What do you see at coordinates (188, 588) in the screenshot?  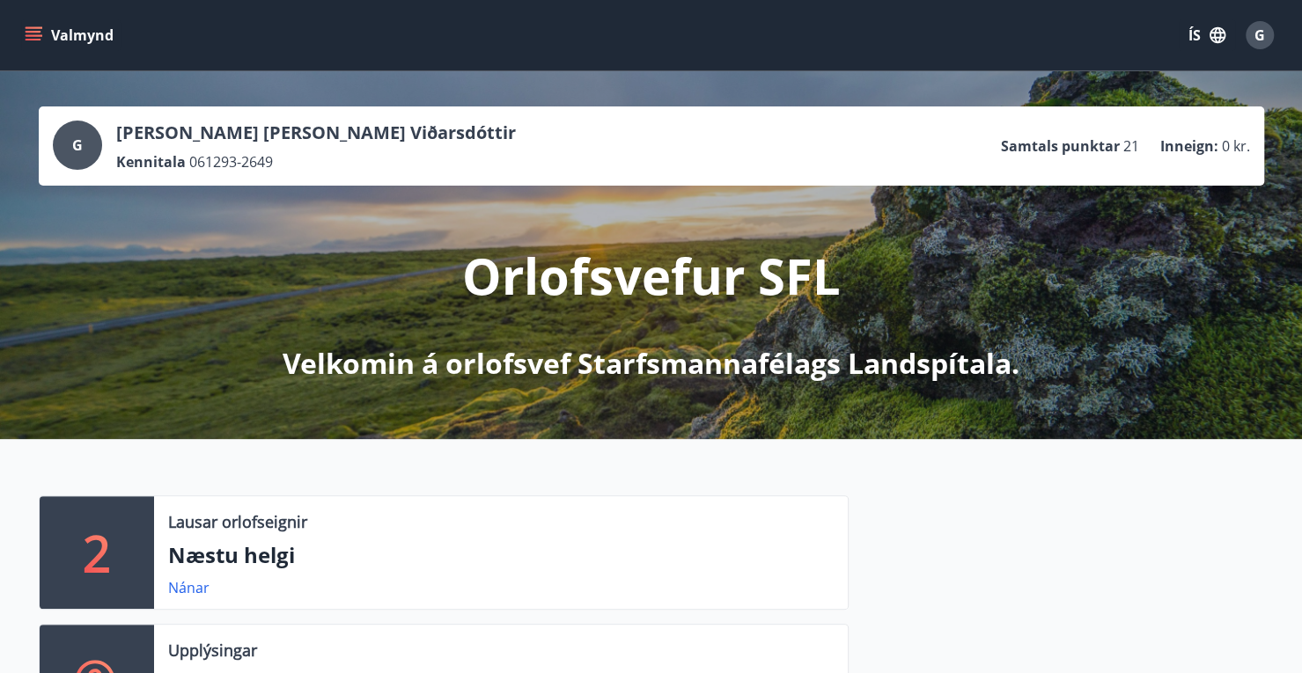 I see `a: Nánar` at bounding box center [188, 588].